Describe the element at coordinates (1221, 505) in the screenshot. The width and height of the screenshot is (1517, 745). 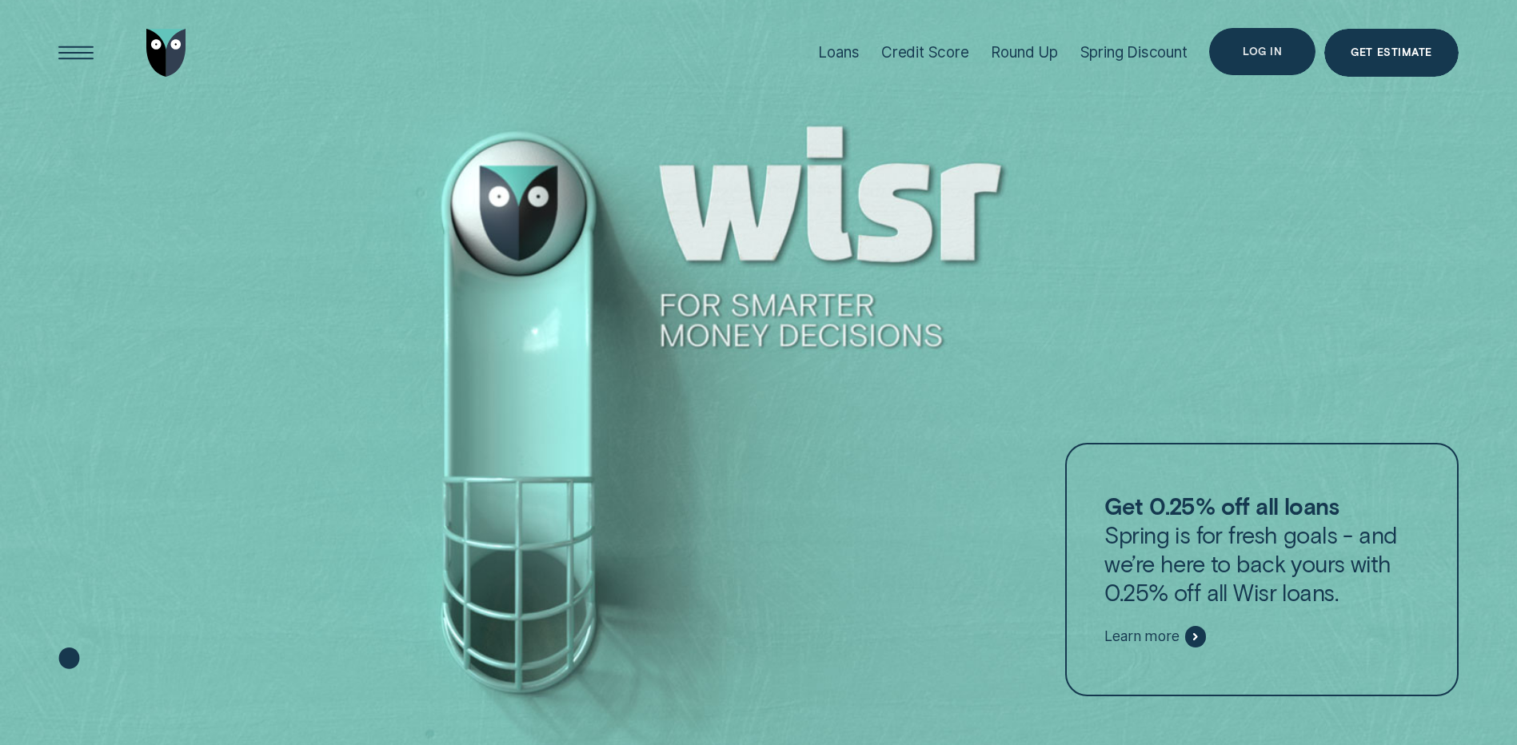
I see `strong: Get 0.25% off all loans` at that location.